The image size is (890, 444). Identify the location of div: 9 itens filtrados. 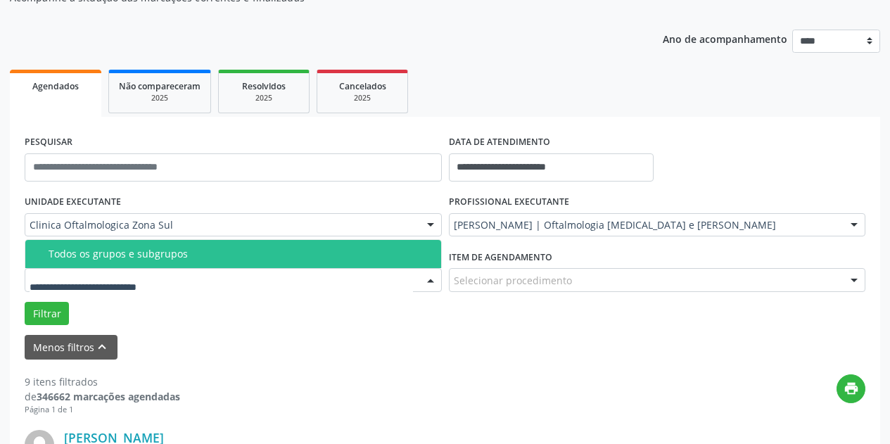
(102, 381).